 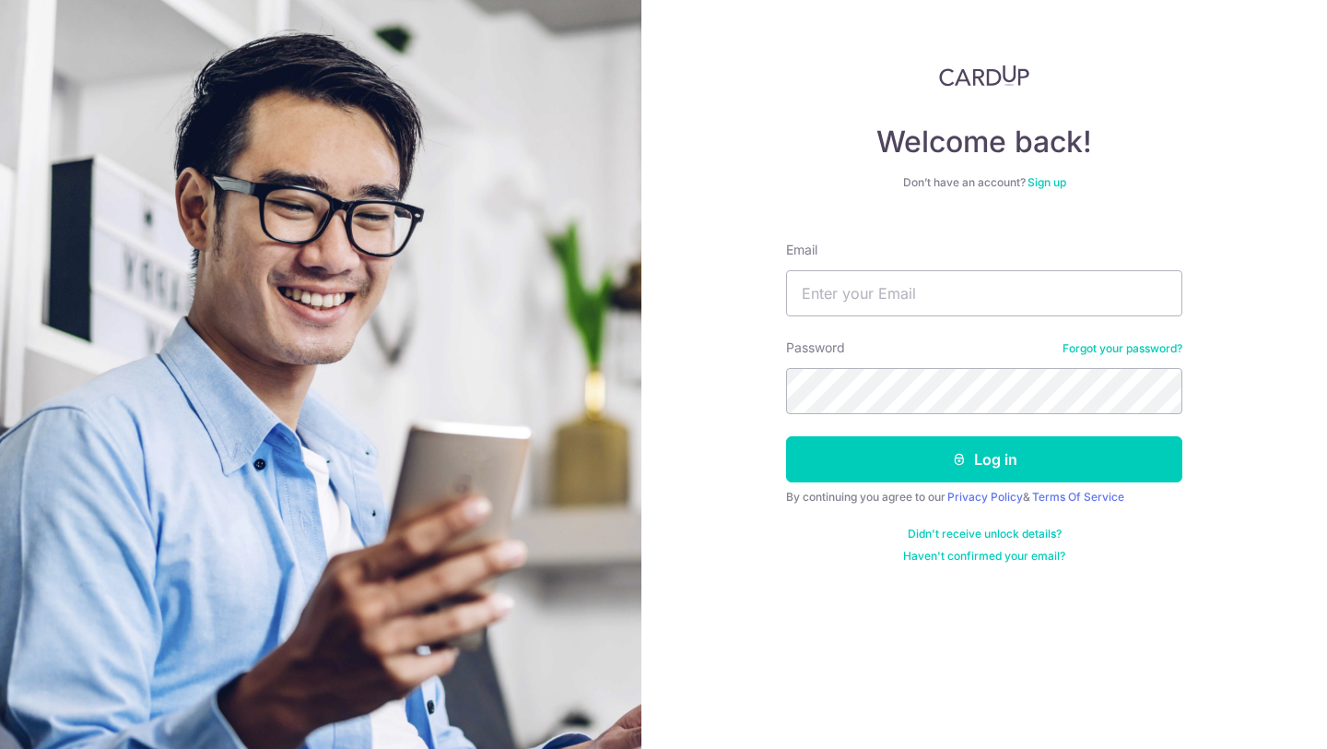 I want to click on button: Log in, so click(x=985, y=459).